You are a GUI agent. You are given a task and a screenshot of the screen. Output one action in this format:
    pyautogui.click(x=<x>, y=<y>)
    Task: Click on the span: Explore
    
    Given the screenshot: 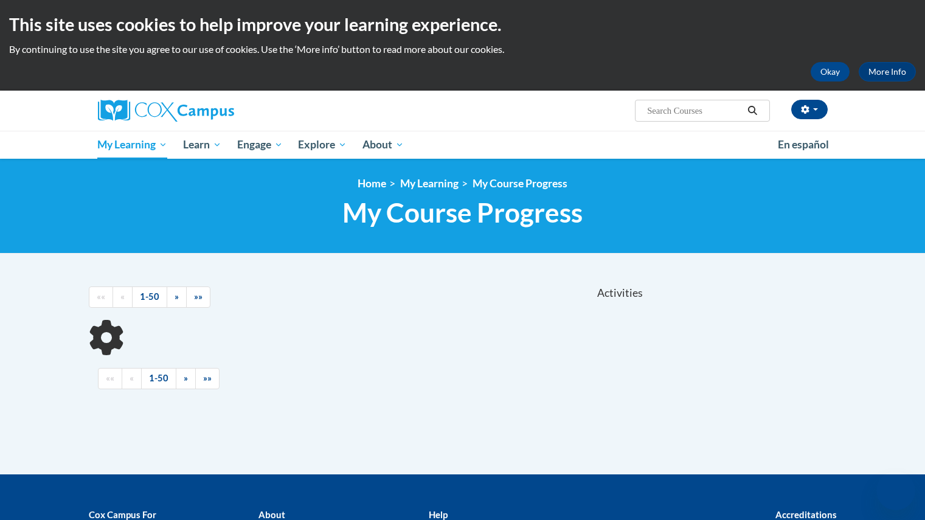 What is the action you would take?
    pyautogui.click(x=322, y=145)
    